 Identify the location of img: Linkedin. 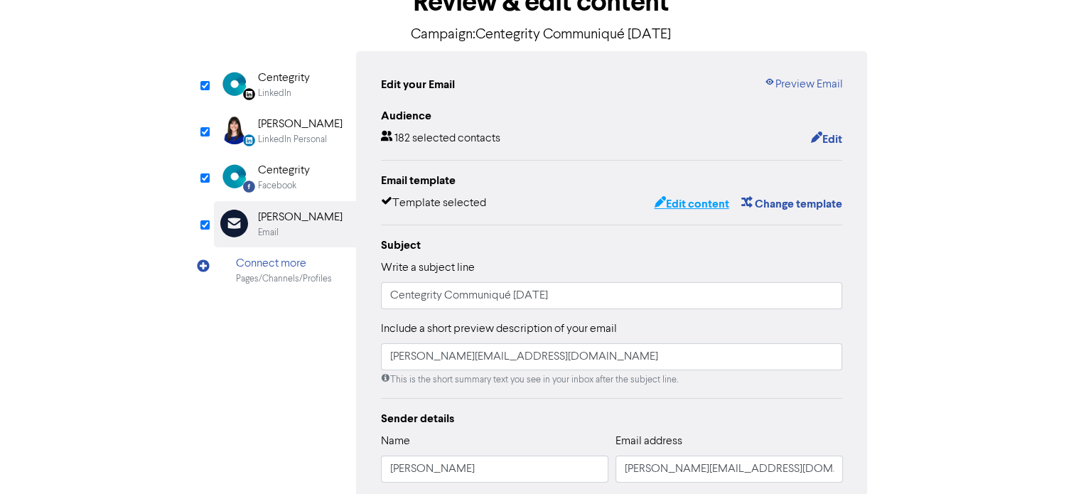
(235, 84).